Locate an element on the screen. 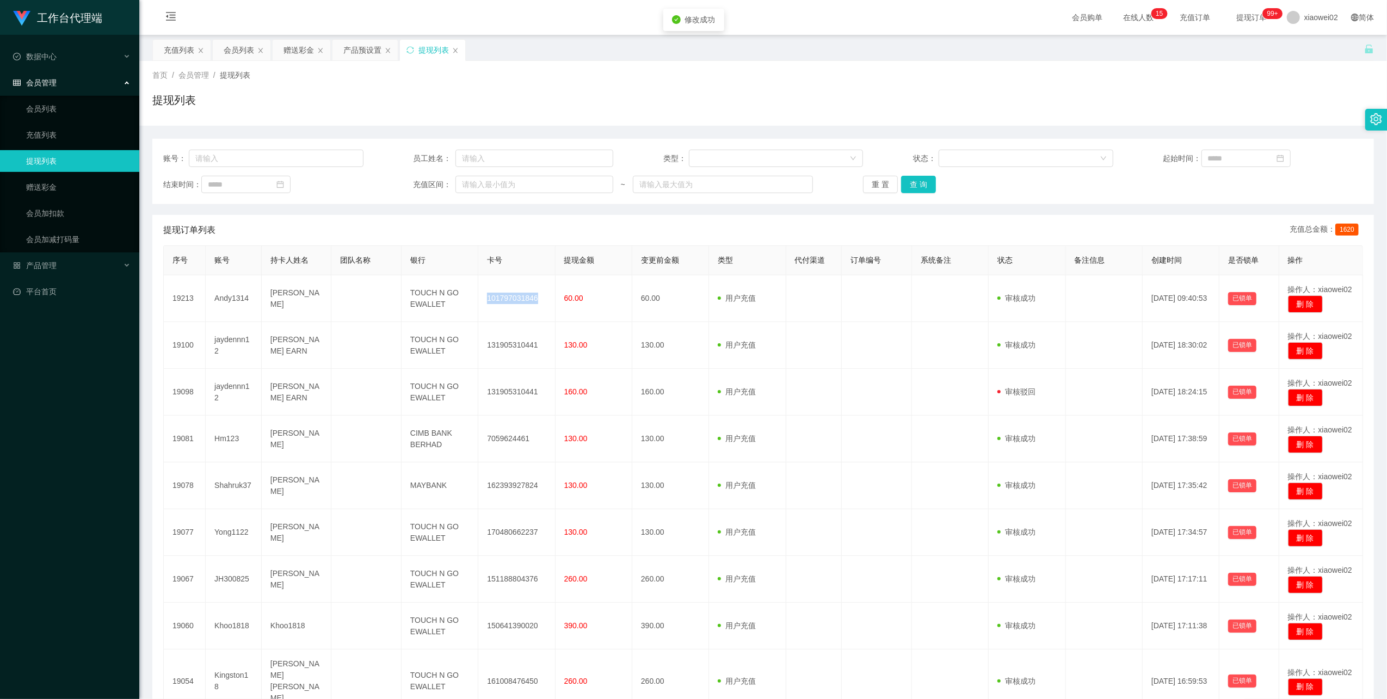 The height and width of the screenshot is (699, 1387). a: 会员加扣款 is located at coordinates (78, 213).